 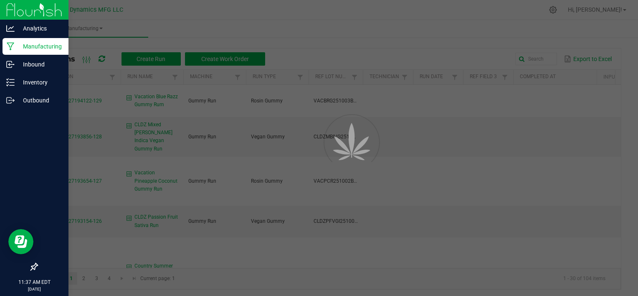 I want to click on p: Outbound, so click(x=40, y=100).